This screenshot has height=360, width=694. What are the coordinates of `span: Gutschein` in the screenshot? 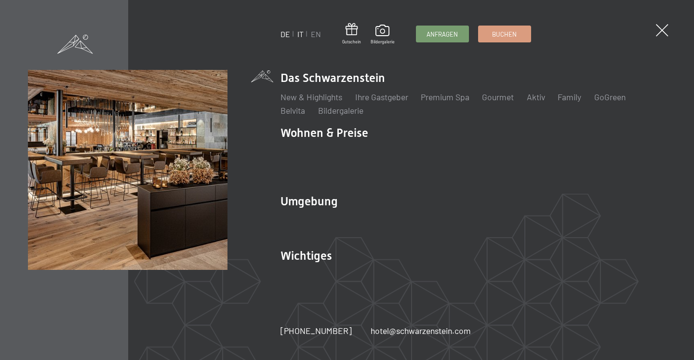 It's located at (351, 42).